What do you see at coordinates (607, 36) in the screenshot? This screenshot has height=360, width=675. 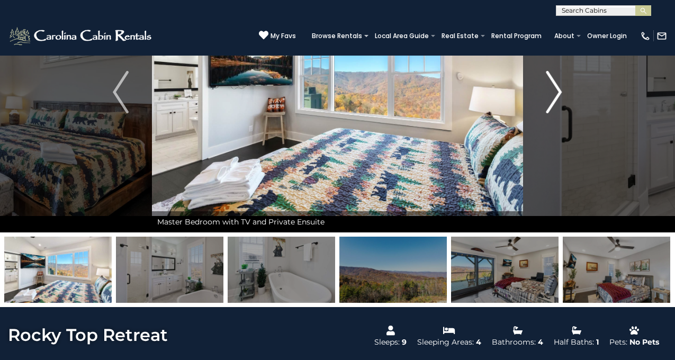 I see `a: Owner Login` at bounding box center [607, 36].